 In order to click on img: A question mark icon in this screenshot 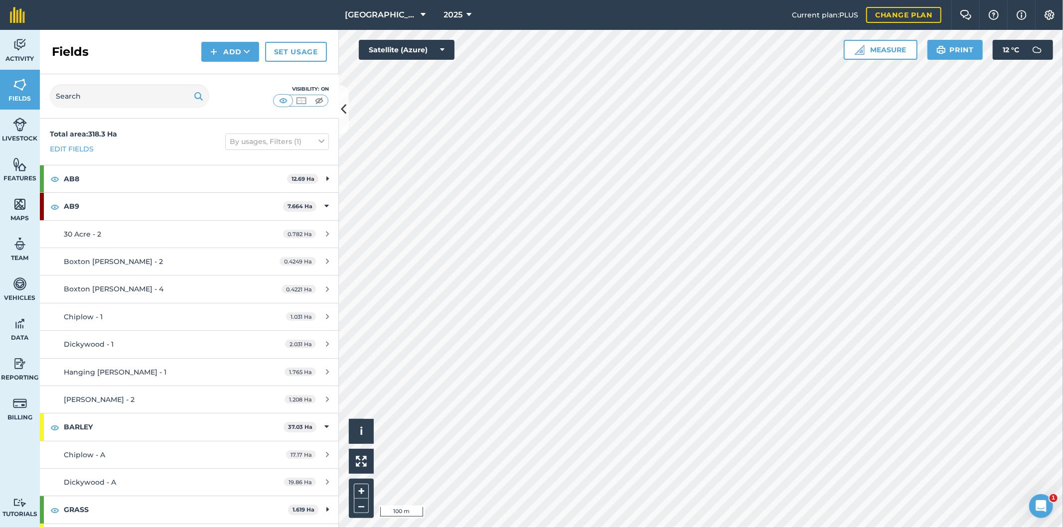, I will do `click(993, 15)`.